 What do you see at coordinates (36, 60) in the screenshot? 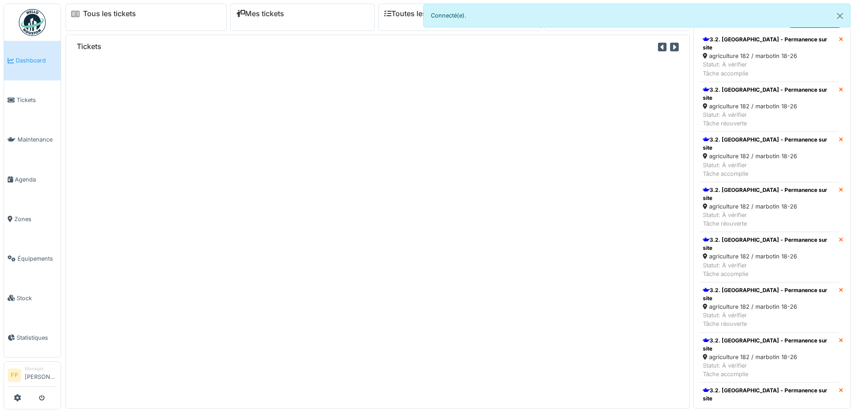
I see `span: Dashboard` at bounding box center [36, 60].